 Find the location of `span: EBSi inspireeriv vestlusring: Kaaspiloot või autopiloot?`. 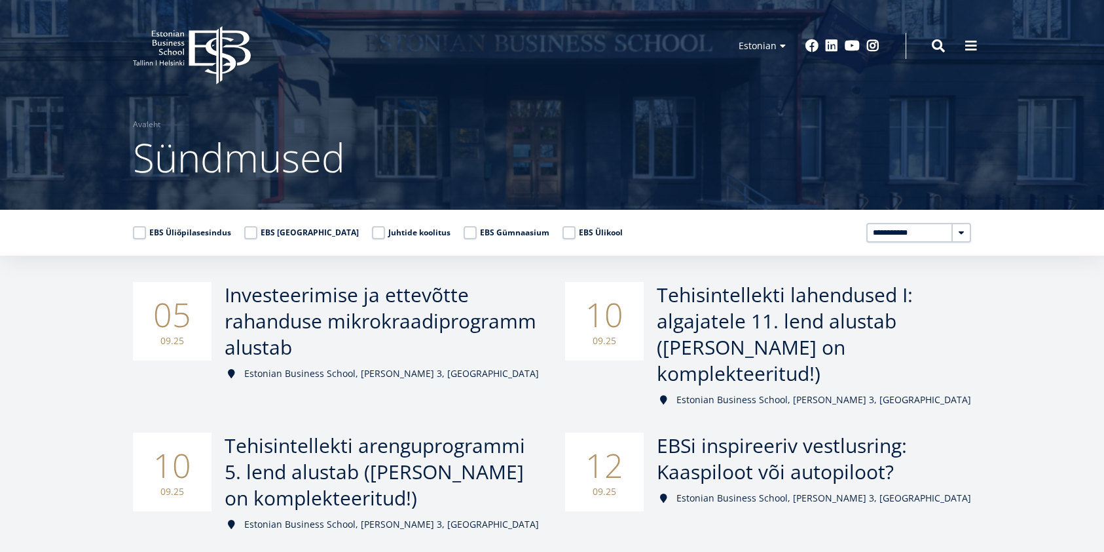

span: EBSi inspireeriv vestlusring: Kaaspiloot või autopiloot? is located at coordinates (782, 458).